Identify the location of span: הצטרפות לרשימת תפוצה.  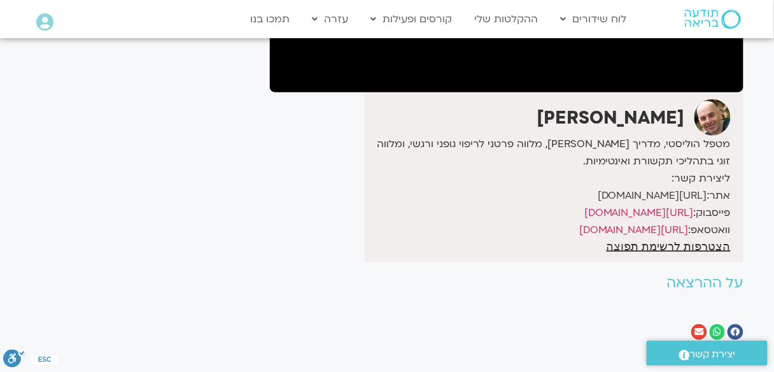
(668, 246).